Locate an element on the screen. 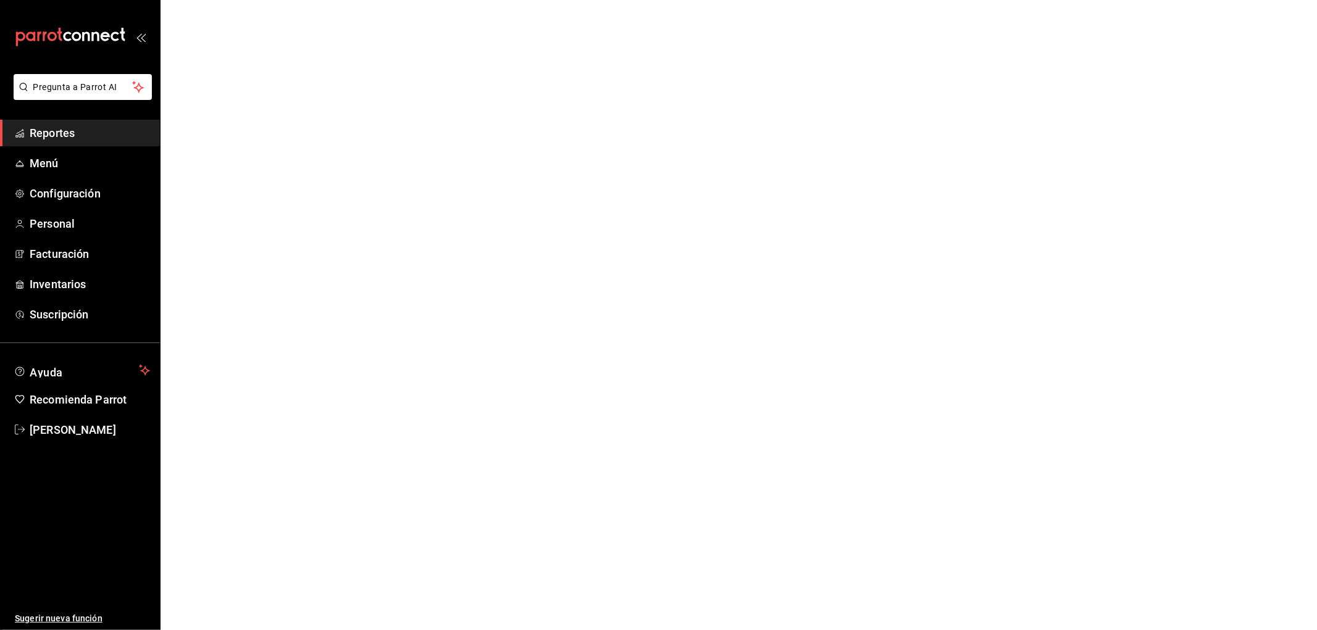 The height and width of the screenshot is (630, 1317). span: Sugerir nueva función is located at coordinates (82, 619).